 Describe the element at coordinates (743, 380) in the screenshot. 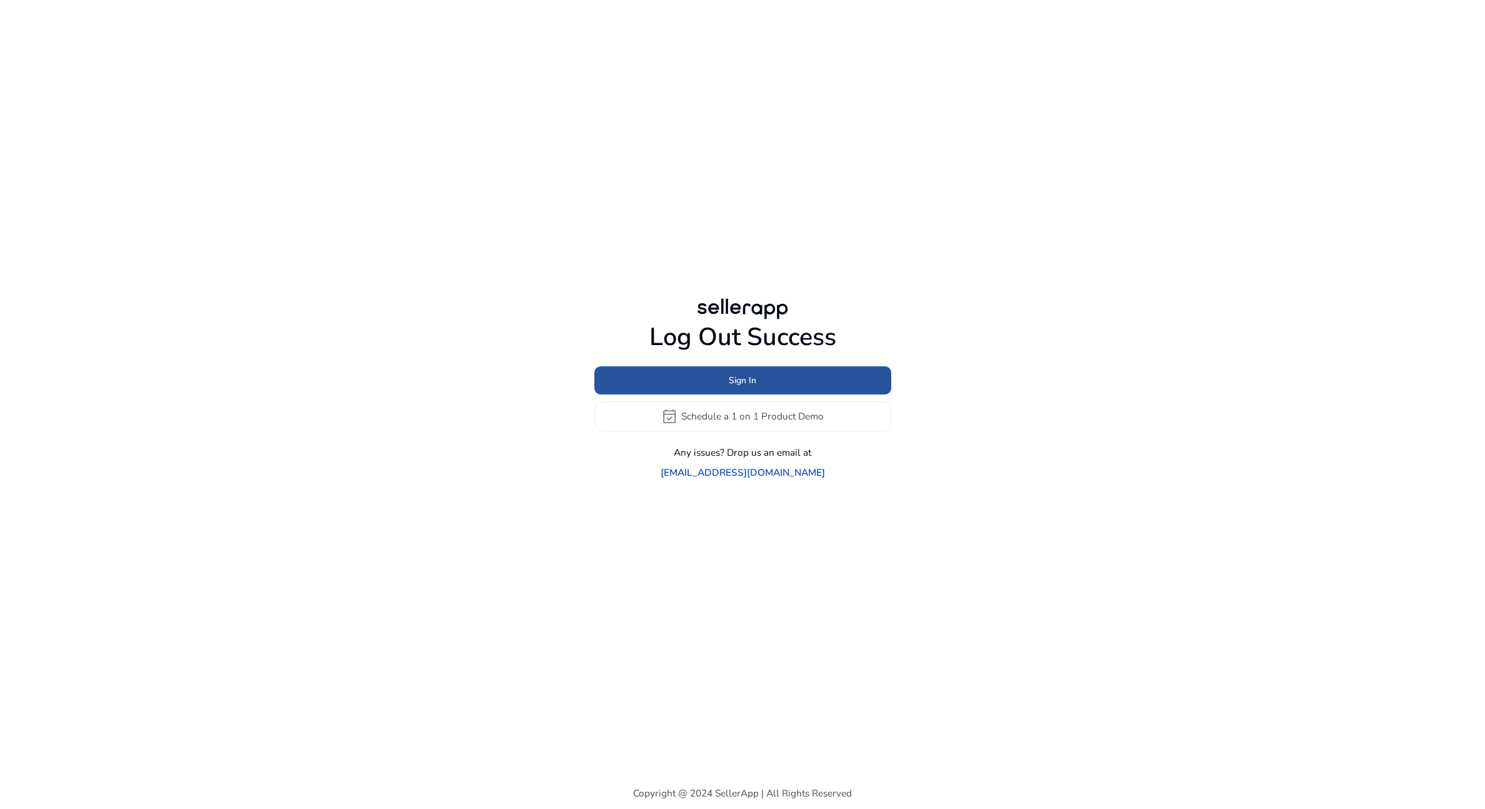

I see `span: Sign In` at that location.